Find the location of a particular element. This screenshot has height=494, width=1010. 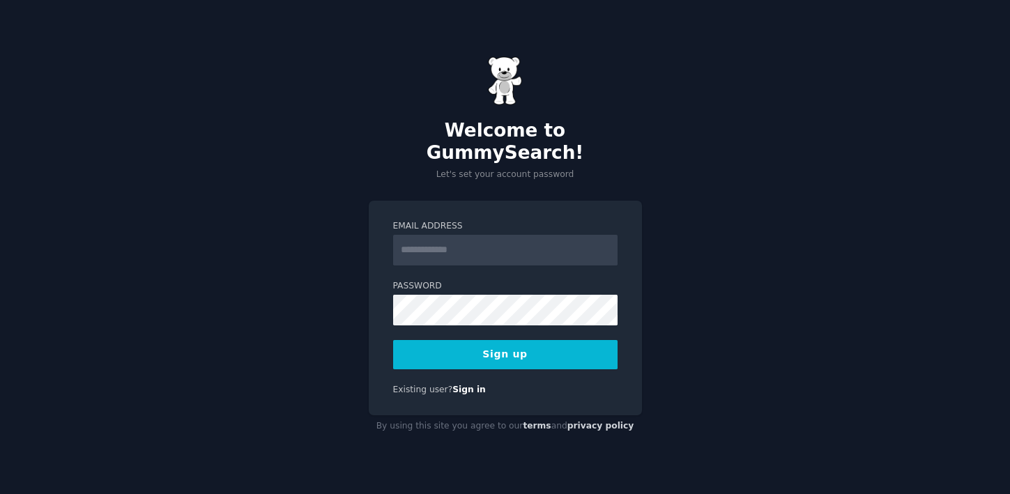

a: terms is located at coordinates (537, 426).